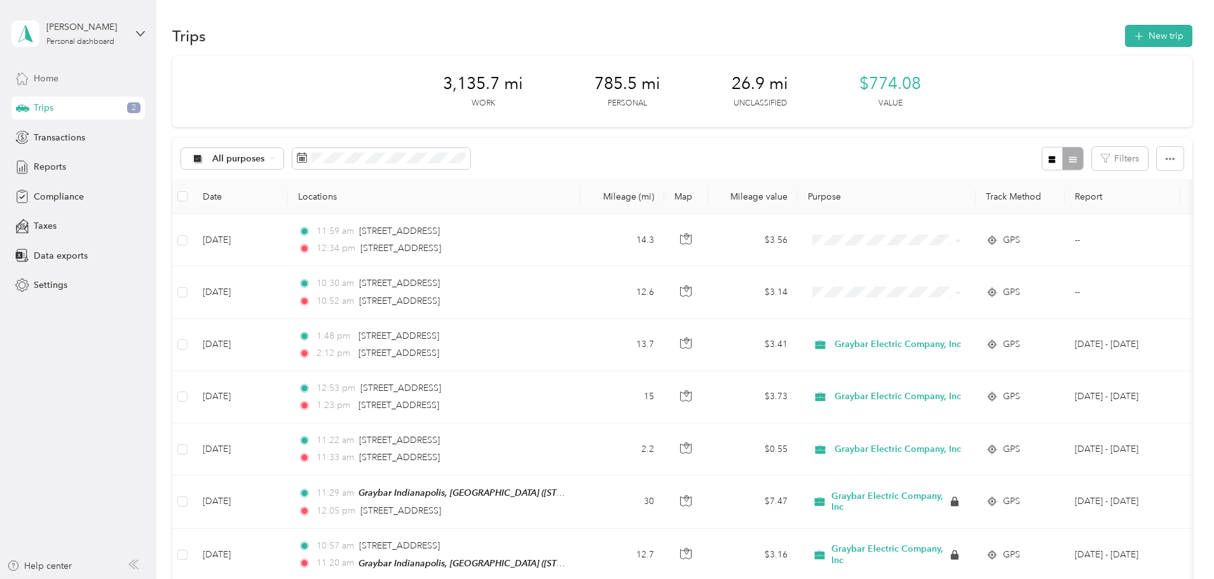 The height and width of the screenshot is (579, 1214). Describe the element at coordinates (753, 345) in the screenshot. I see `td: $3.41` at that location.